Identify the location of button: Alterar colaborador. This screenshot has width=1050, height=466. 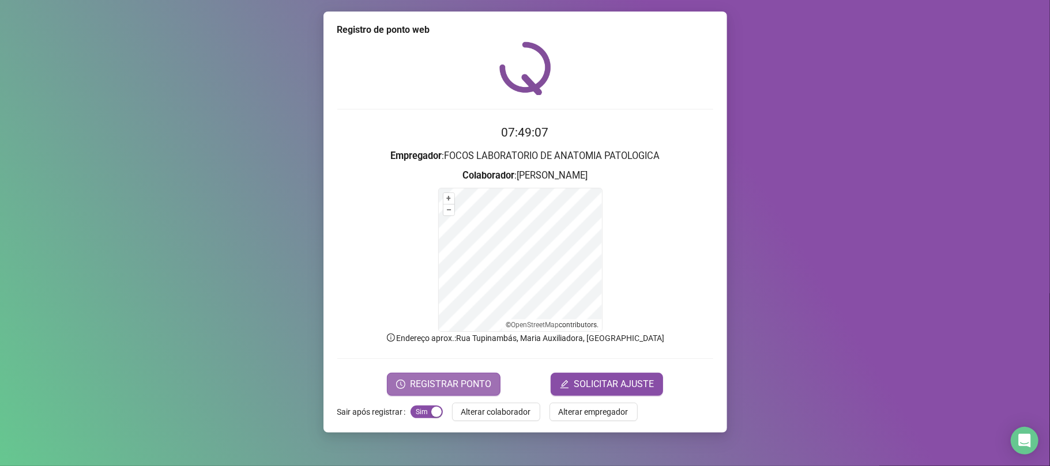
(496, 412).